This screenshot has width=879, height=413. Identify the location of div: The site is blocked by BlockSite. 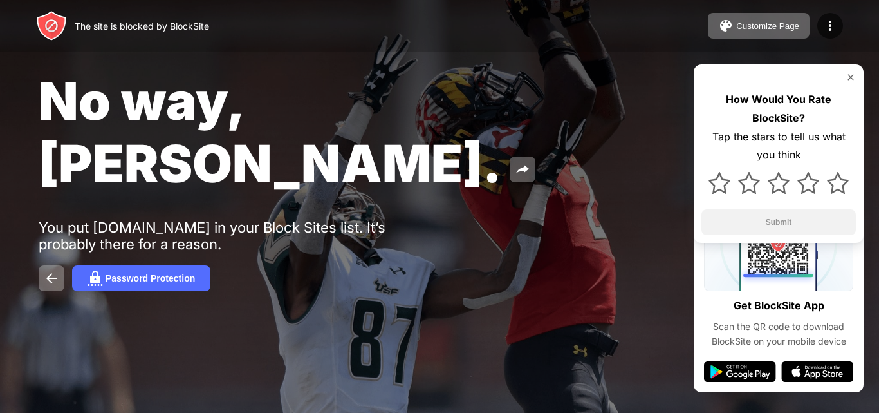
(142, 26).